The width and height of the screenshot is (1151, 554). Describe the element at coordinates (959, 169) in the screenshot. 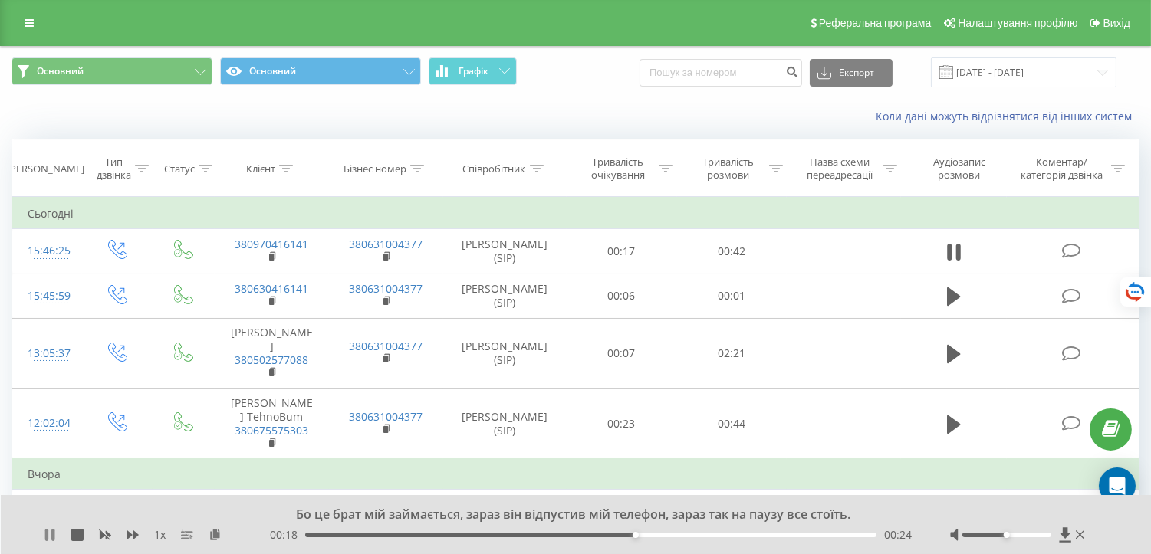

I see `div: Аудіозапис розмови` at that location.